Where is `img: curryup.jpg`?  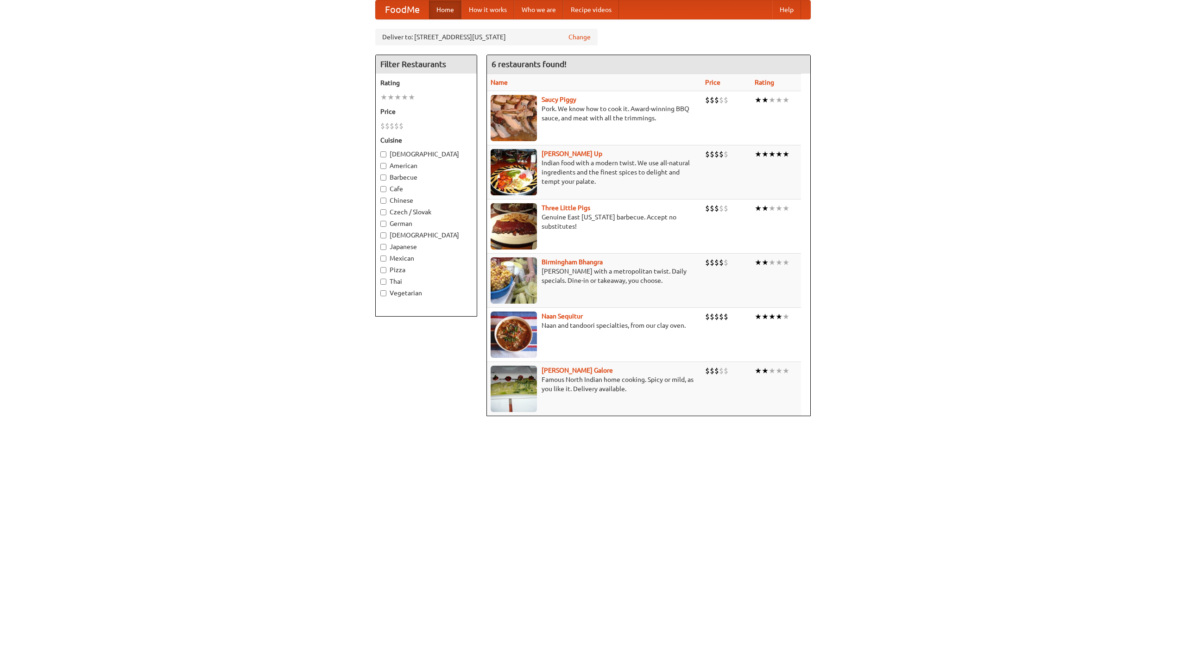
img: curryup.jpg is located at coordinates (514, 172).